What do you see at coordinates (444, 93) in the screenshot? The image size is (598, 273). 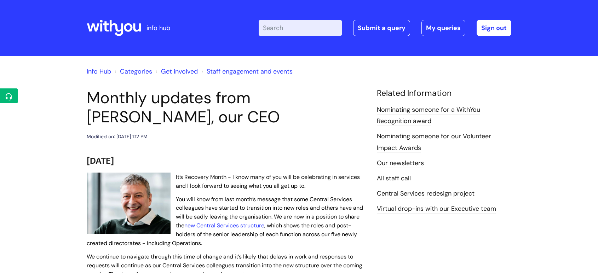 I see `h4: Related Information` at bounding box center [444, 93].